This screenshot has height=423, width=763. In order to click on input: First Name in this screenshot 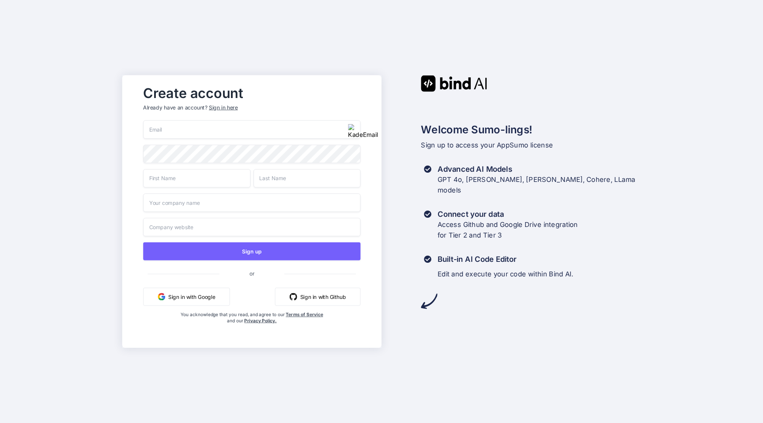, I will do `click(197, 178)`.